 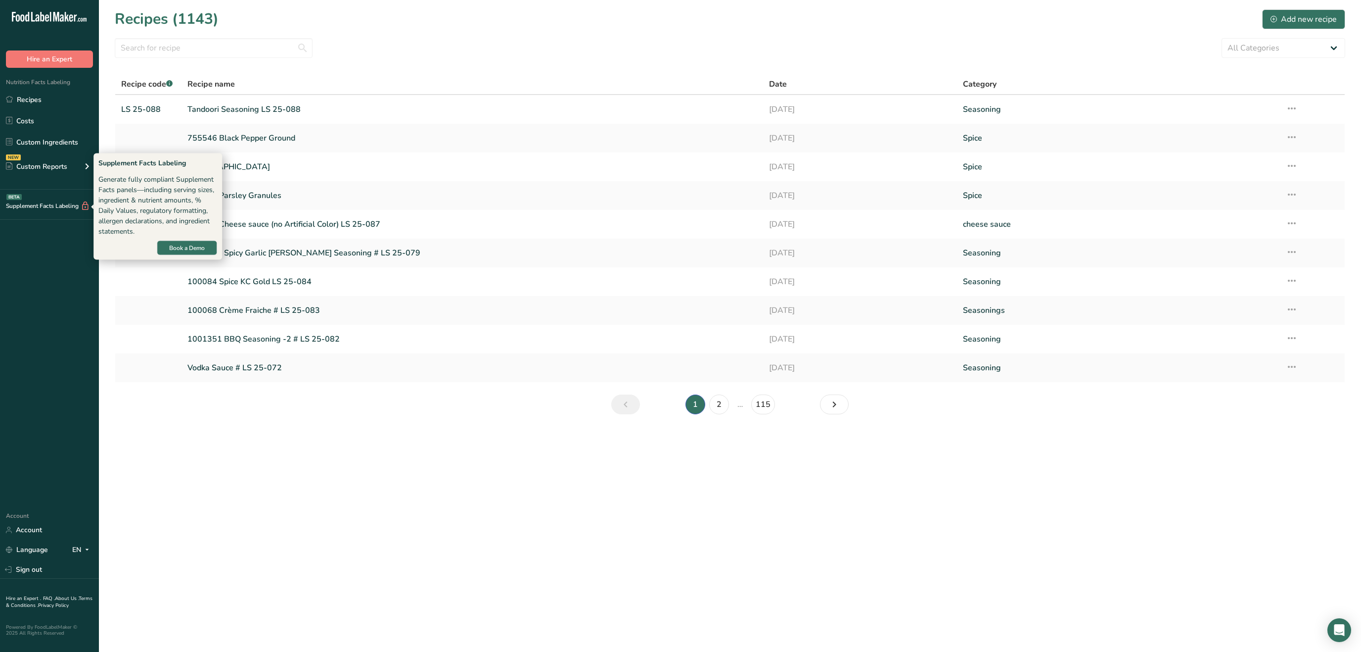 What do you see at coordinates (1304, 19) in the screenshot?
I see `button: Add new recipe` at bounding box center [1304, 19].